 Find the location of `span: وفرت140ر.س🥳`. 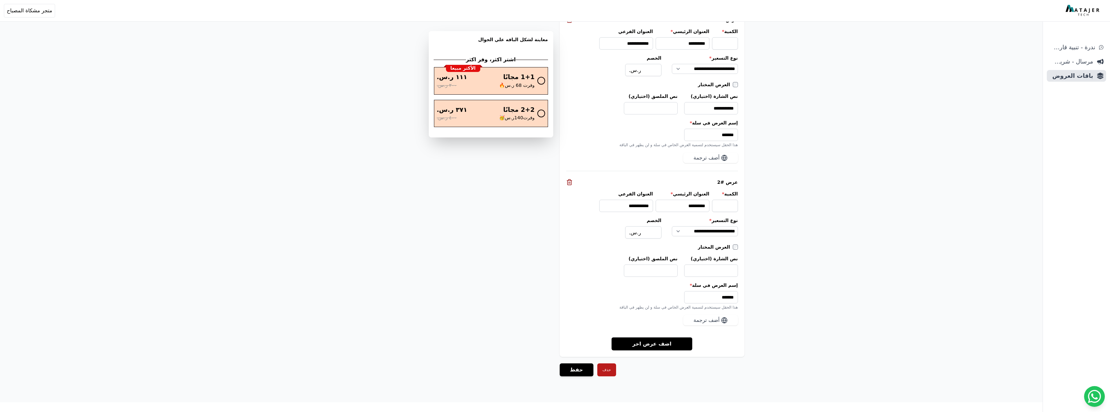

span: وفرت140ر.س🥳 is located at coordinates (517, 118).